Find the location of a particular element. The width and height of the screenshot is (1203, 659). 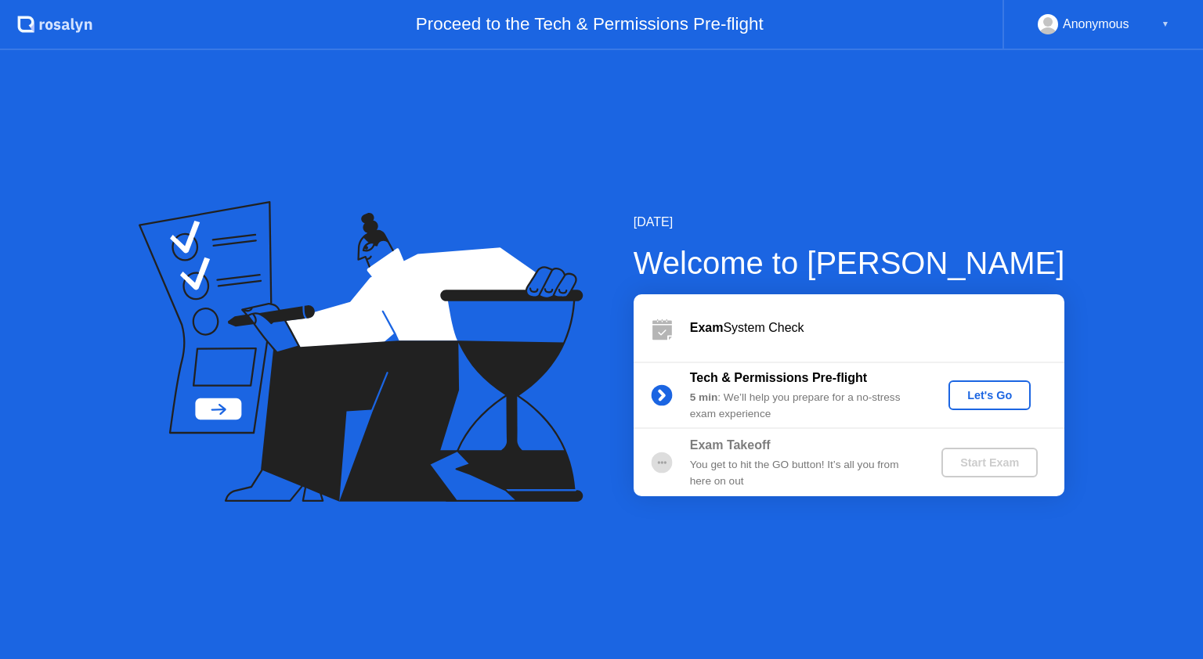

div: System Check is located at coordinates (877, 328).